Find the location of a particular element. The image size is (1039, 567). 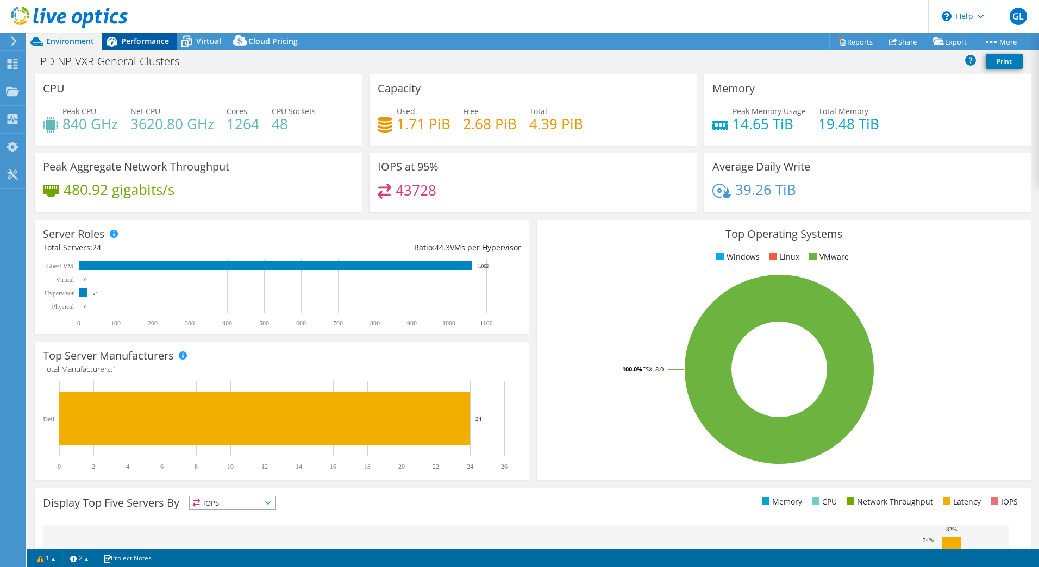

span: Free is located at coordinates (471, 111).